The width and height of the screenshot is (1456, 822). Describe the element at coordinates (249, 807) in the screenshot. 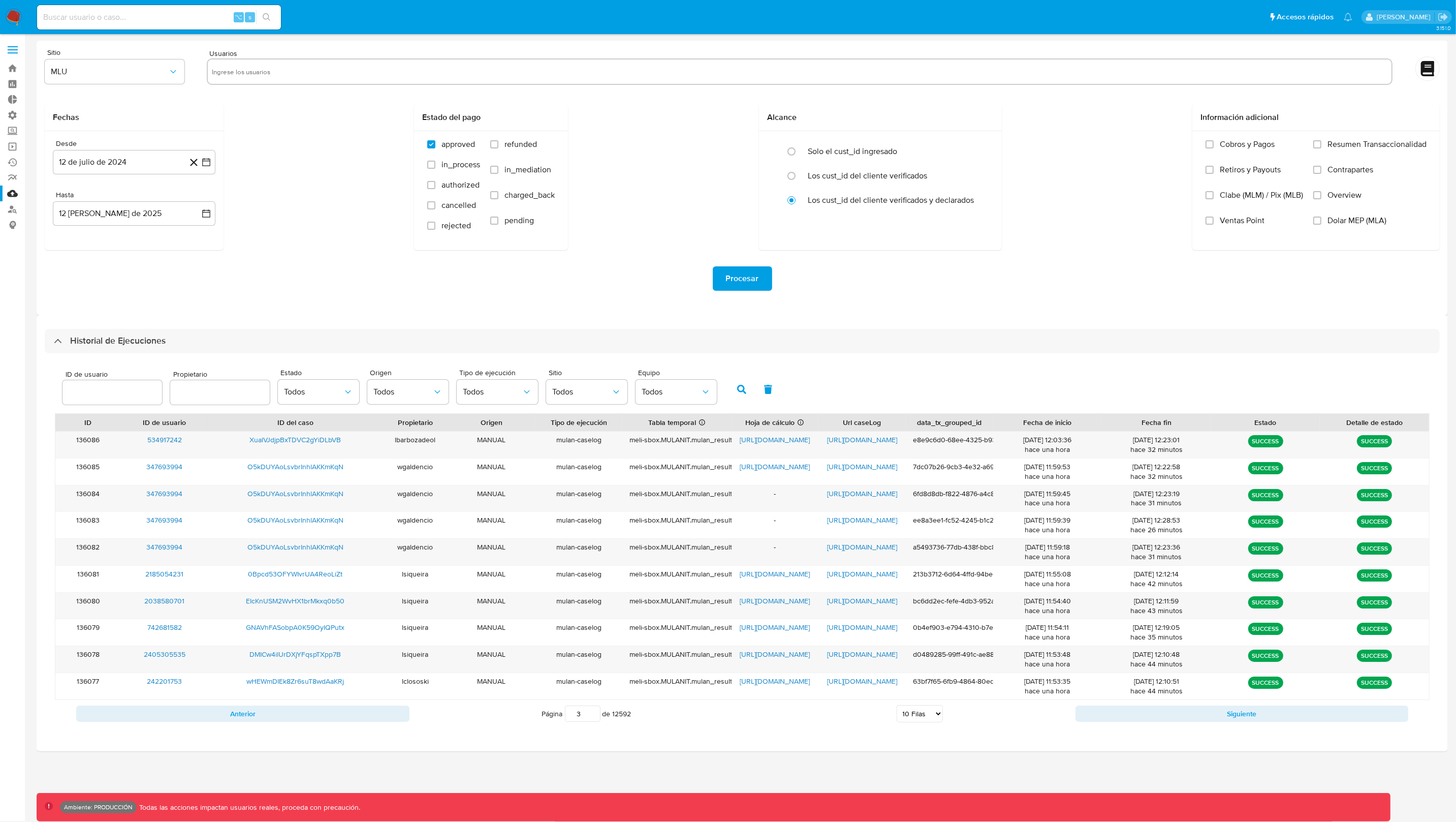

I see `p: Todas las acciones impactan usuarios reales, proceda con precaución.` at that location.